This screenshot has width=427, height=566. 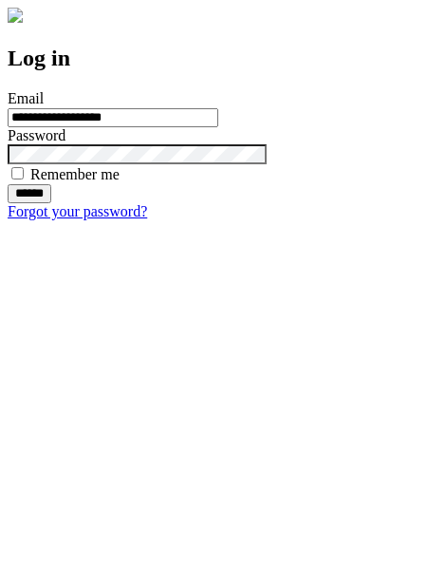 What do you see at coordinates (75, 174) in the screenshot?
I see `label: Remember me` at bounding box center [75, 174].